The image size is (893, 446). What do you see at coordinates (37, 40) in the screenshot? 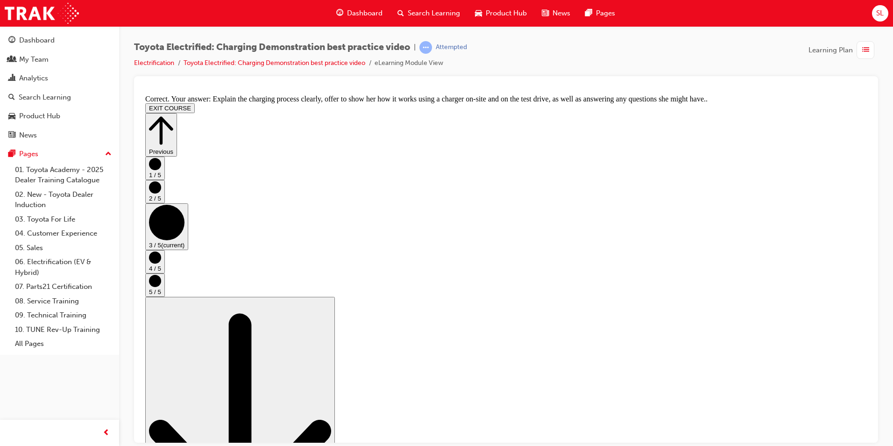
I see `div: Dashboard` at bounding box center [37, 40].